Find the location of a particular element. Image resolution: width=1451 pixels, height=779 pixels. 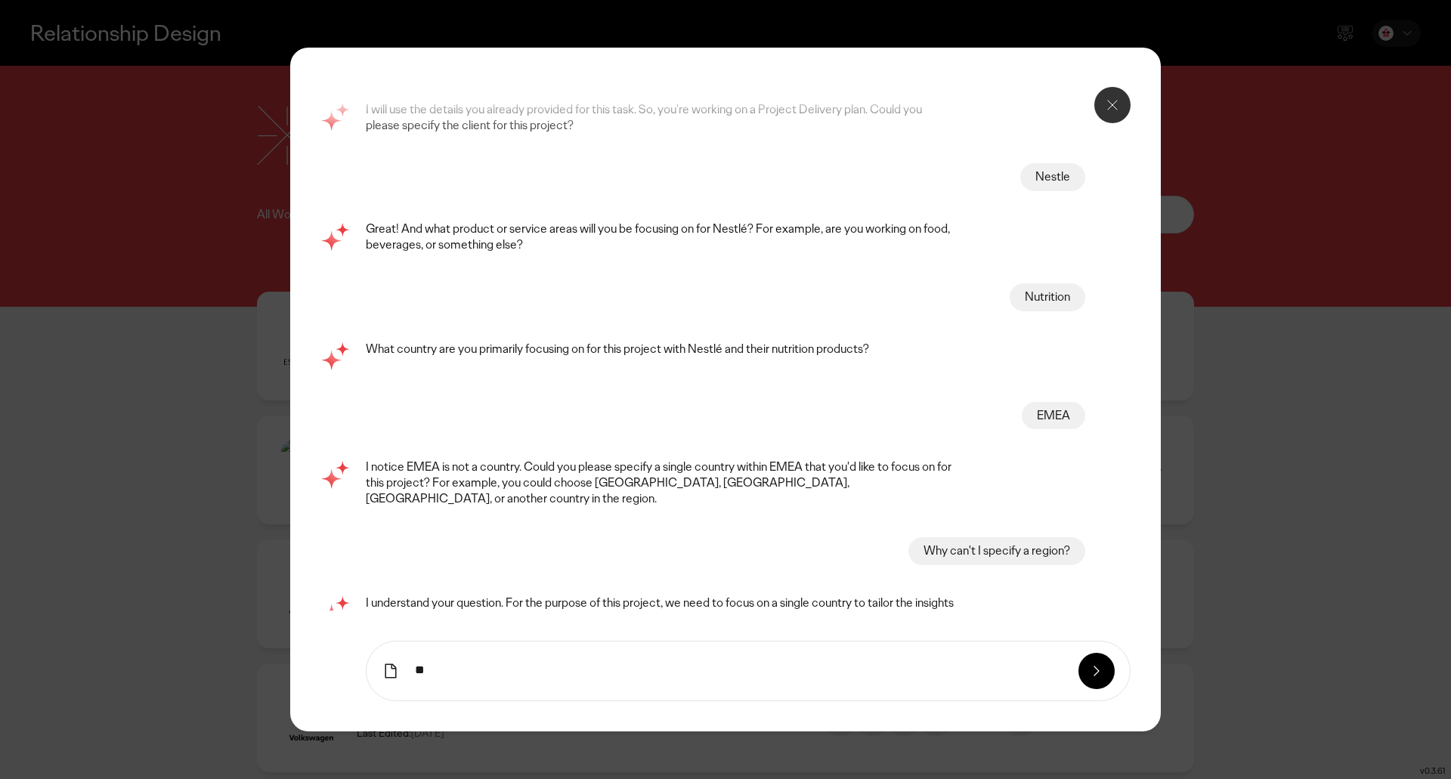

div: Why can't I specify a region? is located at coordinates (997, 551).